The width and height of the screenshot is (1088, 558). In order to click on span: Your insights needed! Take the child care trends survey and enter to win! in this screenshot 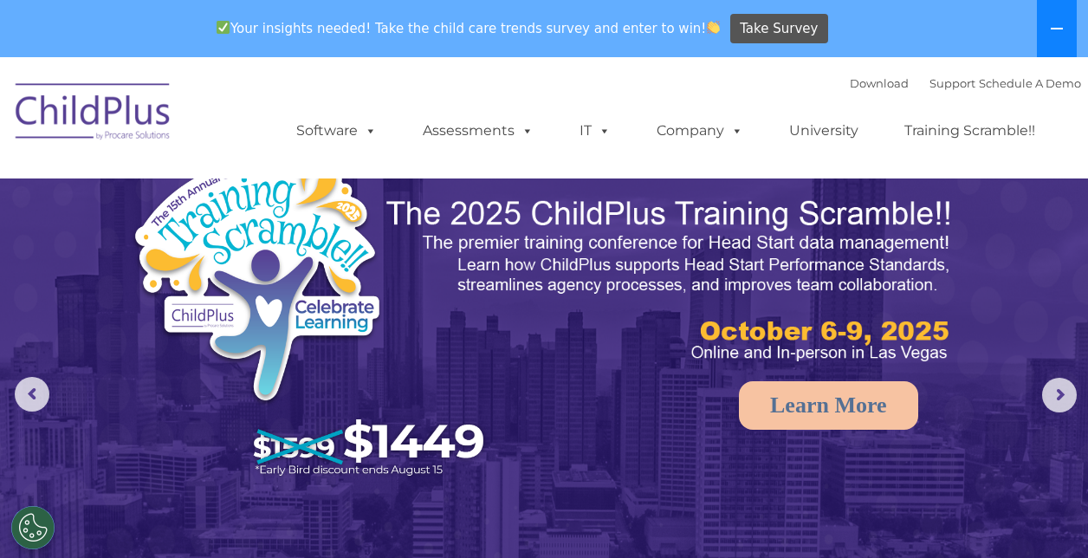, I will do `click(468, 28)`.